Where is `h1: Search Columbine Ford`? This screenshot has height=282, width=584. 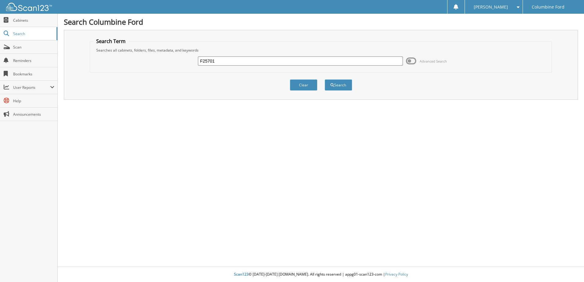
h1: Search Columbine Ford is located at coordinates (321, 22).